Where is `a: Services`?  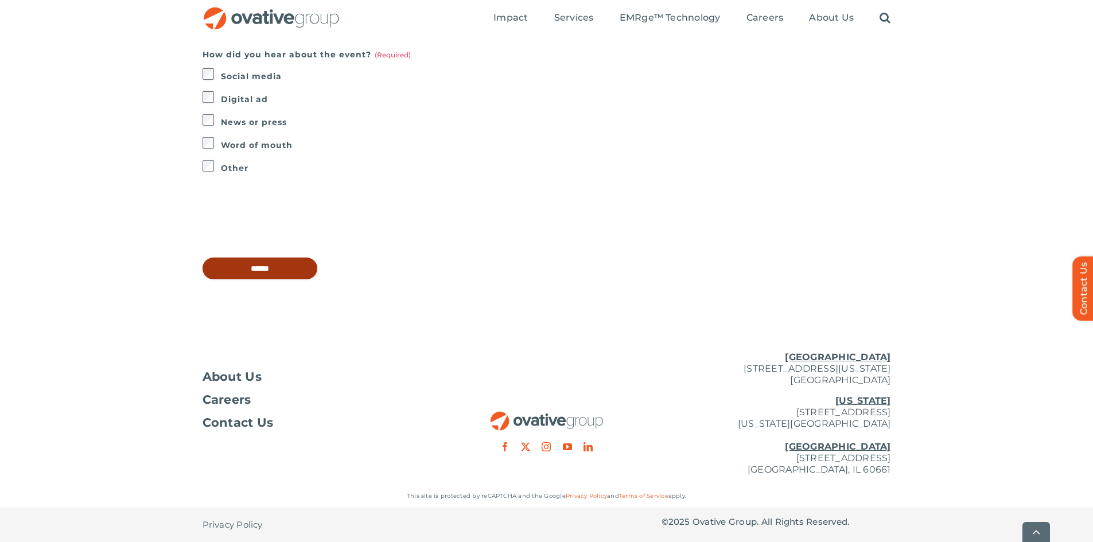
a: Services is located at coordinates (574, 18).